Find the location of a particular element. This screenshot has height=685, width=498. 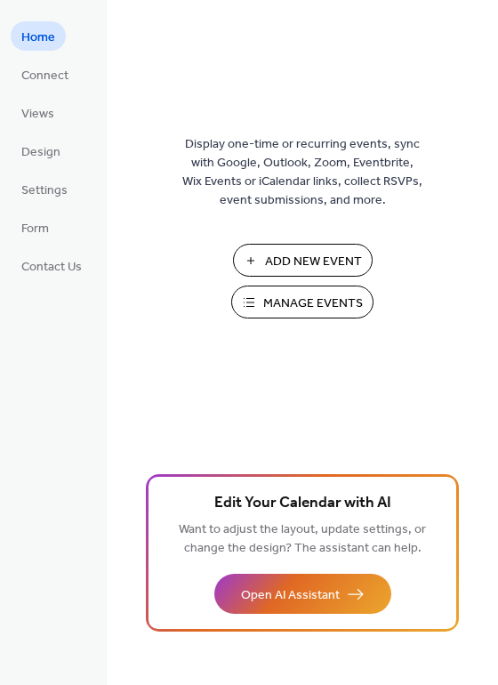

span: Form is located at coordinates (35, 229).